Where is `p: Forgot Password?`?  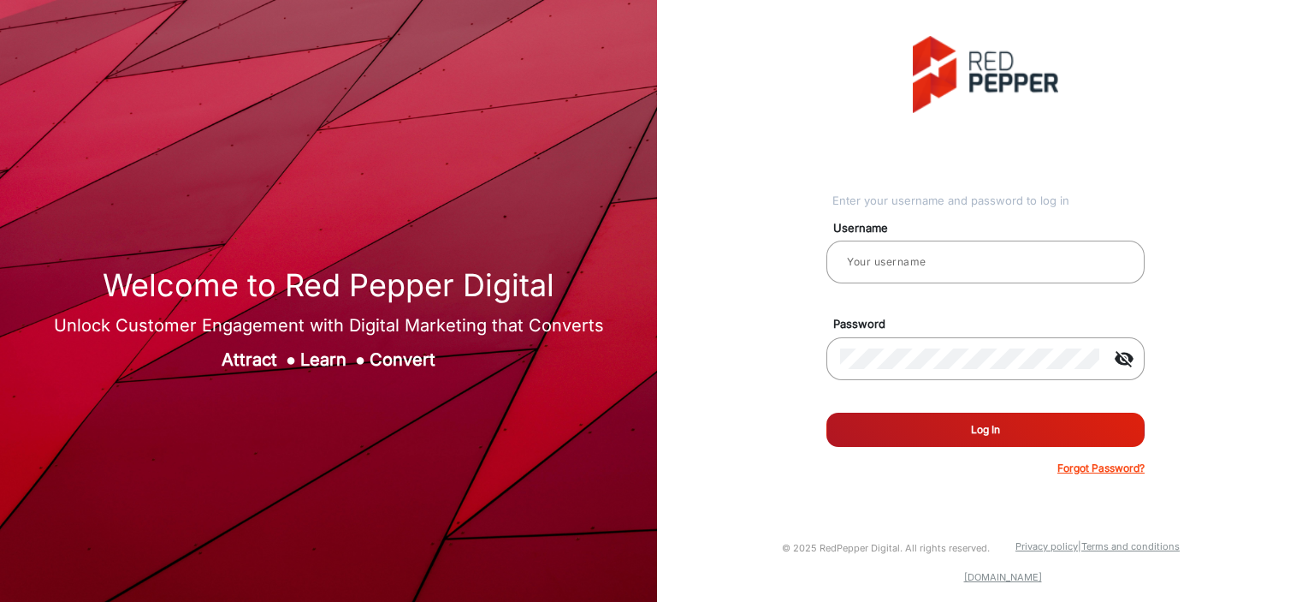
p: Forgot Password? is located at coordinates (1101, 468).